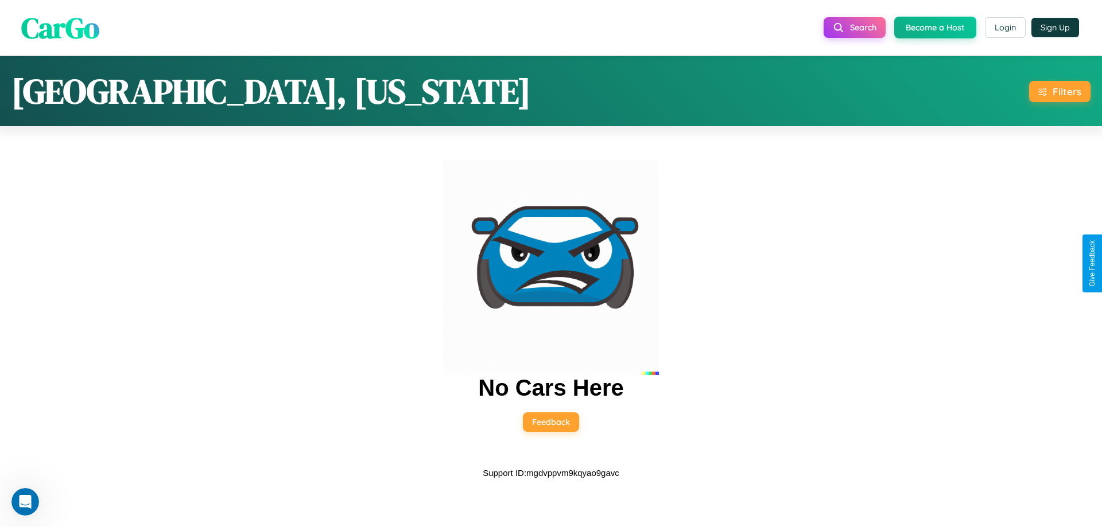 Image resolution: width=1102 pixels, height=527 pixels. I want to click on h2: No Cars Here, so click(550, 388).